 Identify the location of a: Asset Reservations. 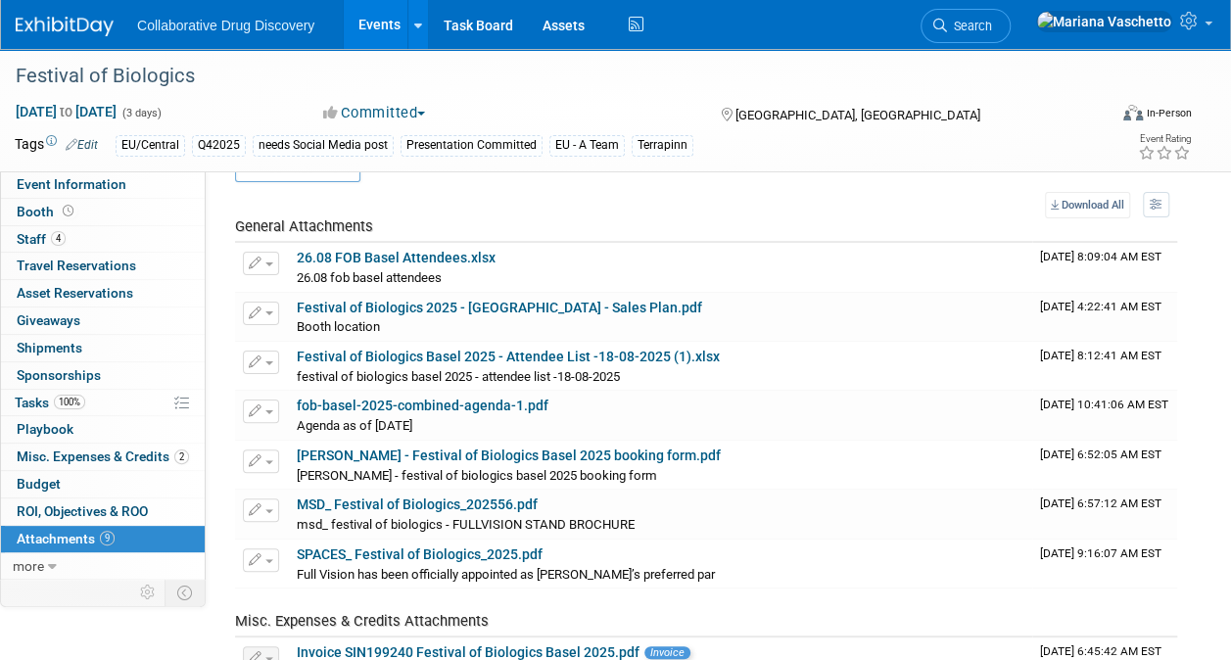
(103, 293).